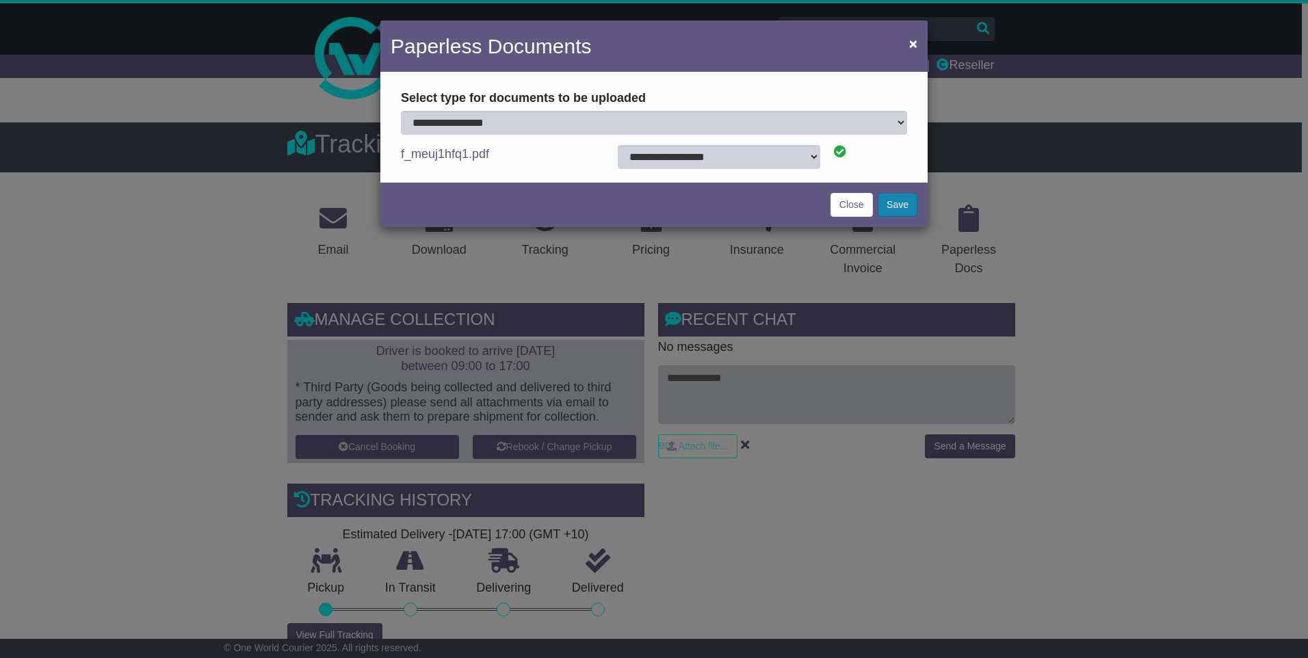 This screenshot has width=1308, height=658. What do you see at coordinates (523, 98) in the screenshot?
I see `label: Select type for documents to be uploaded` at bounding box center [523, 98].